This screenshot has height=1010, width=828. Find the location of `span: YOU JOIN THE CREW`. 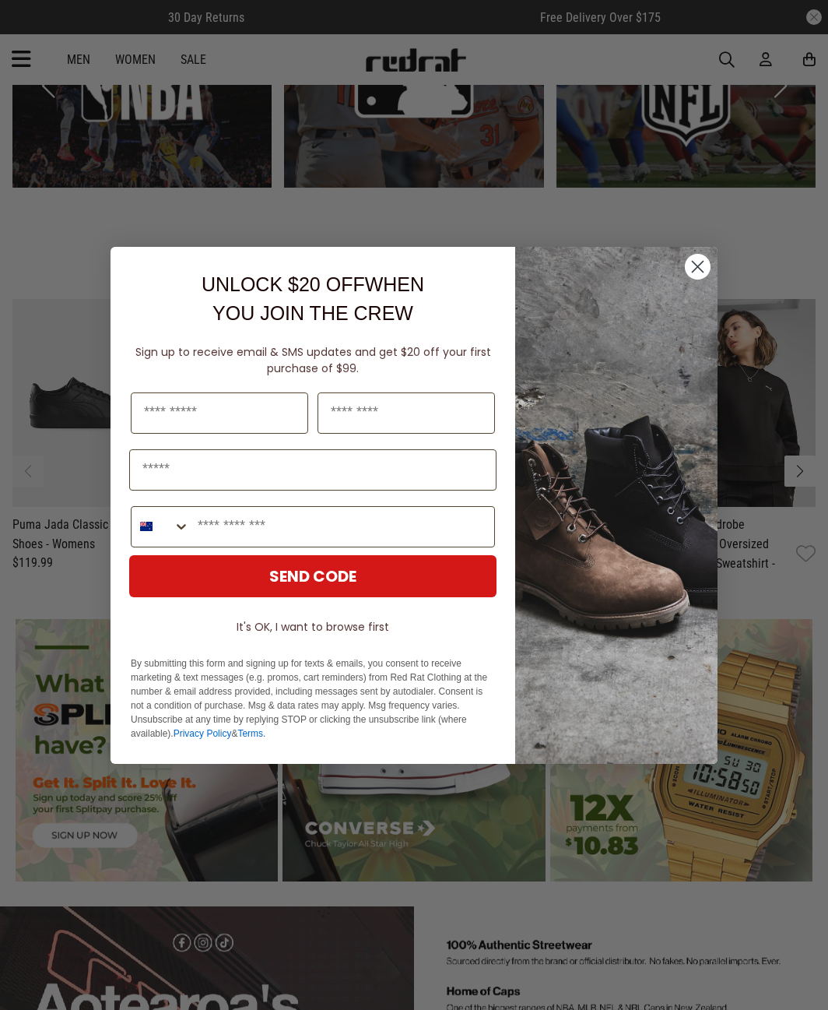

span: YOU JOIN THE CREW is located at coordinates (313, 313).